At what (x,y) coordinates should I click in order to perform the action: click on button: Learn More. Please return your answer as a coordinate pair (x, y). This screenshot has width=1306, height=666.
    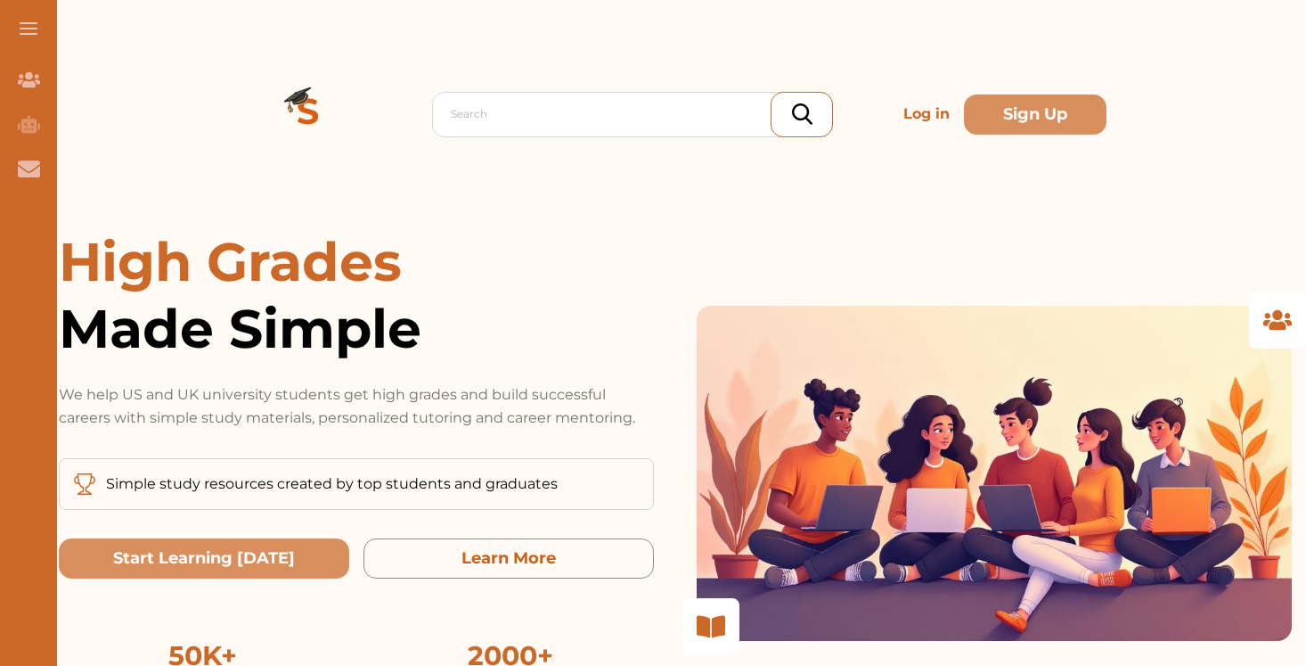
    Looking at the image, I should click on (509, 558).